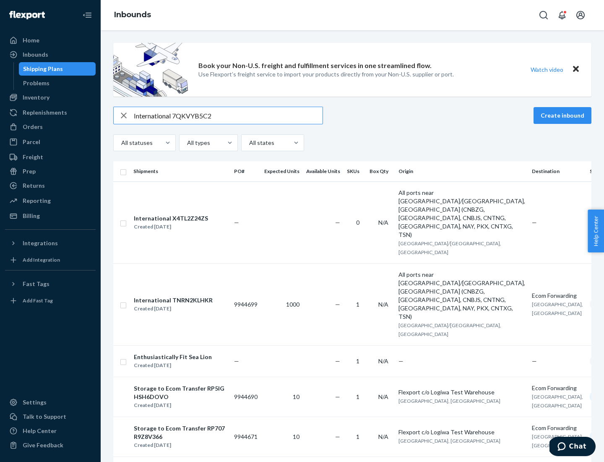 The height and width of the screenshot is (462, 604). I want to click on div: Orders, so click(33, 127).